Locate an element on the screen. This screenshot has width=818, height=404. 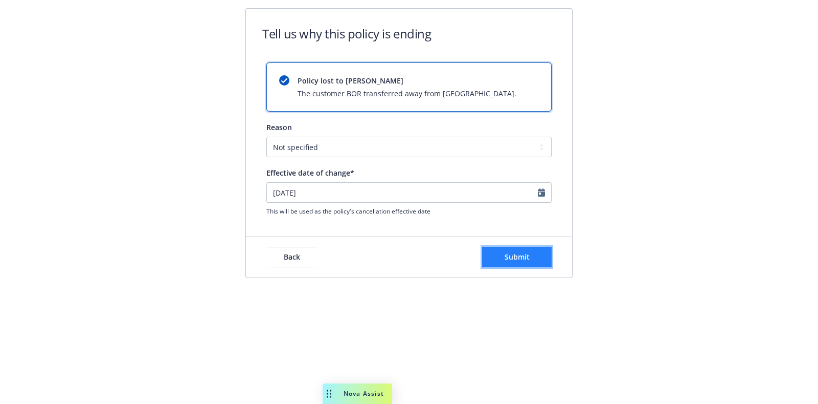
span: Nova Assist is located at coordinates (364, 393).